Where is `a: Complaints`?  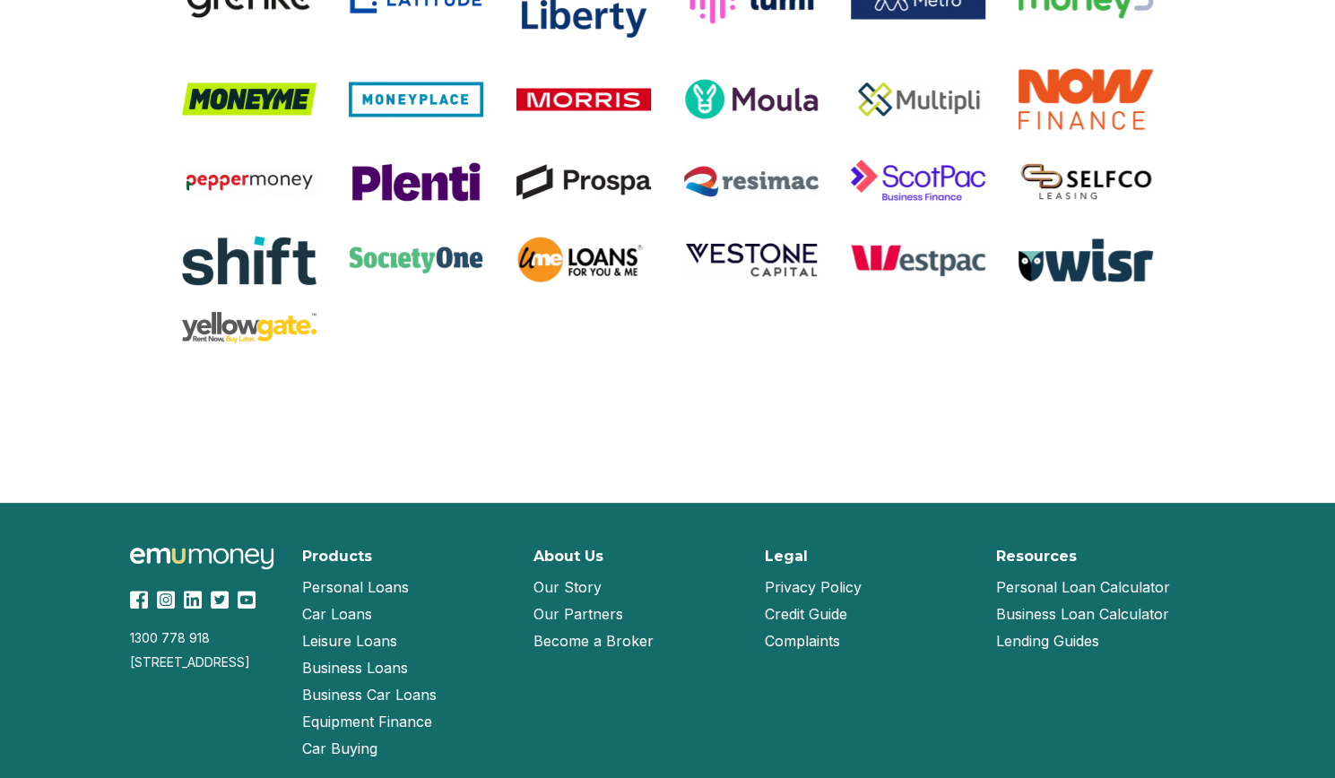
a: Complaints is located at coordinates (802, 641).